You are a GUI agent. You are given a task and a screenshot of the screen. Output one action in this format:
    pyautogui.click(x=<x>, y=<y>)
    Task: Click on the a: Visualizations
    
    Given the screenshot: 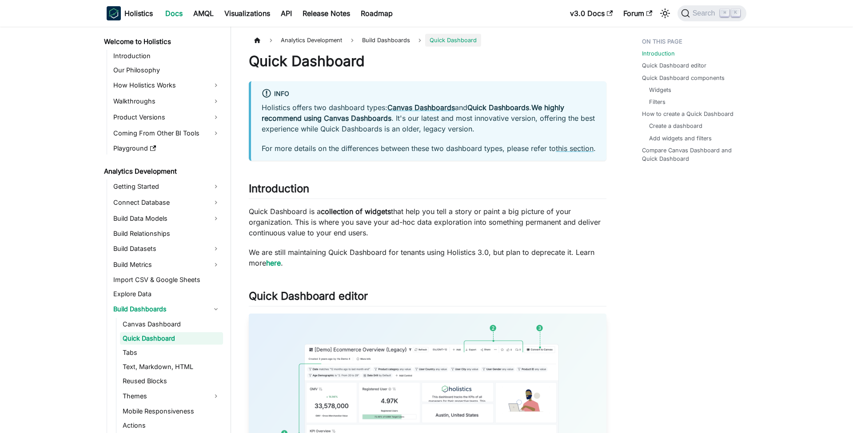 What is the action you would take?
    pyautogui.click(x=247, y=13)
    